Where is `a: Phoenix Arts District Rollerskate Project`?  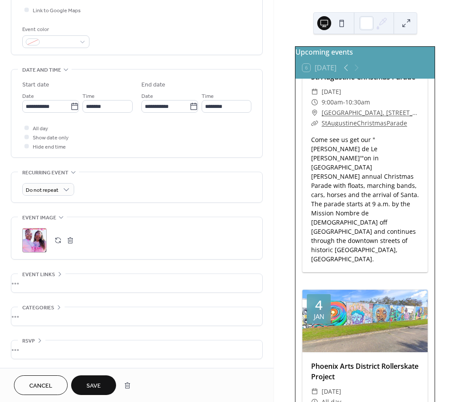 a: Phoenix Arts District Rollerskate Project is located at coordinates (365, 371).